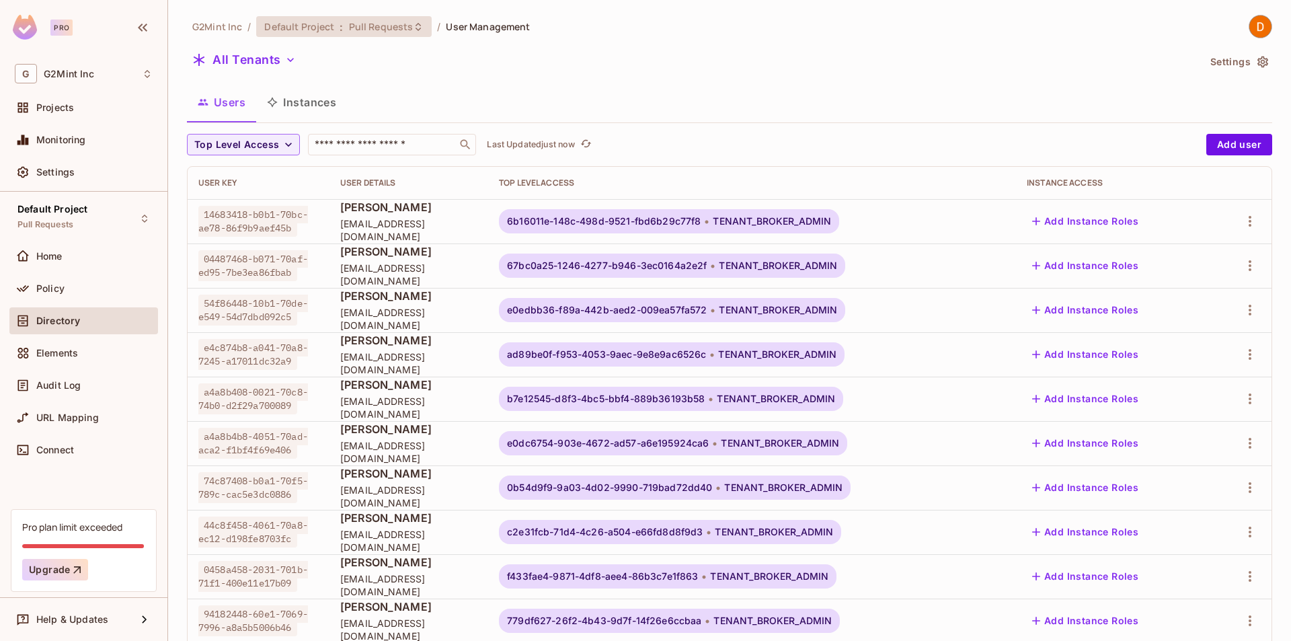 Image resolution: width=1291 pixels, height=641 pixels. What do you see at coordinates (26, 73) in the screenshot?
I see `span: G` at bounding box center [26, 73].